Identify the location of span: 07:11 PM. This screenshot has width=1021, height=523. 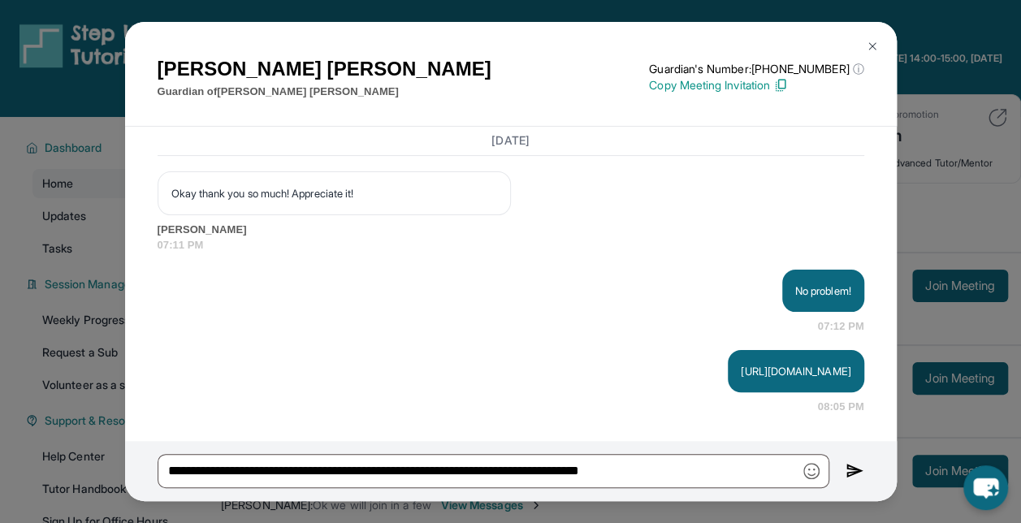
(511, 245).